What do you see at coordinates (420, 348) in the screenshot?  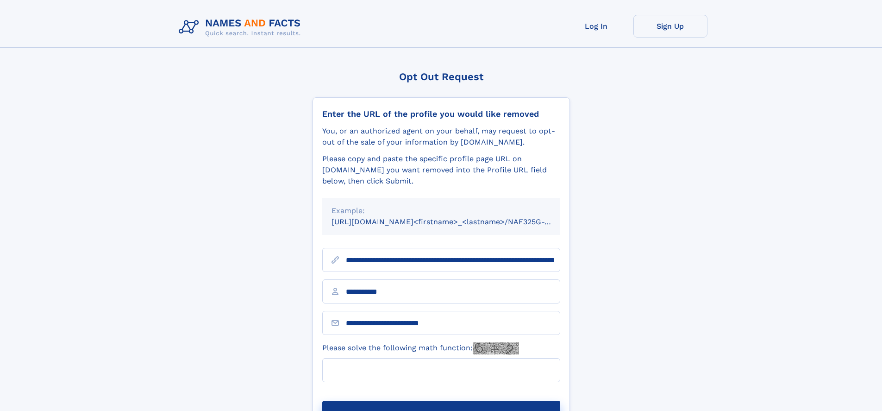 I see `label: Please solve the following math function:` at bounding box center [420, 348].